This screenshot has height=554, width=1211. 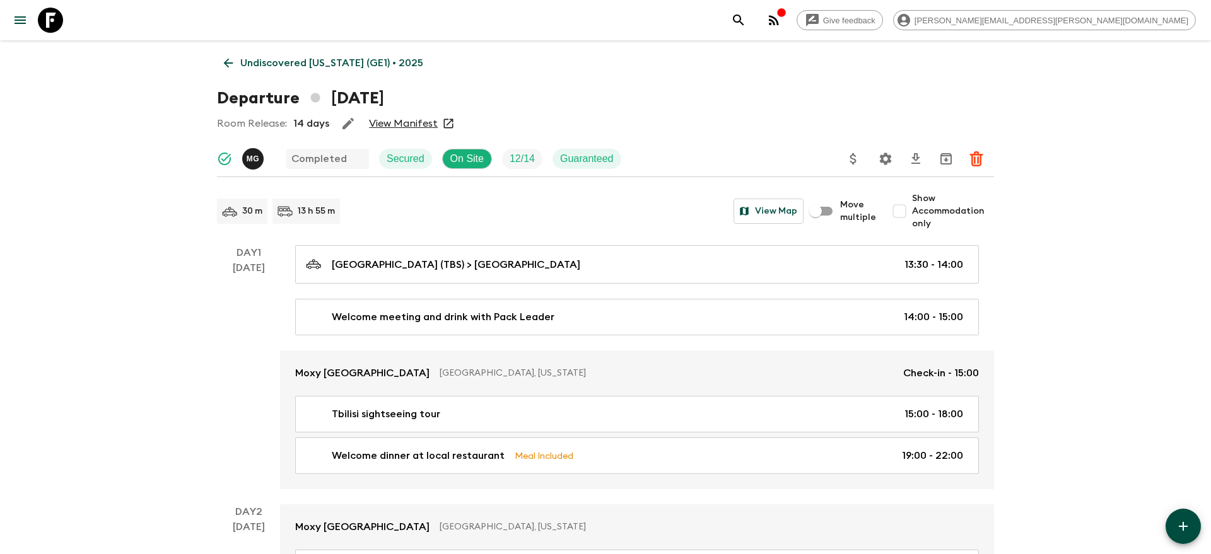 I want to click on p: Secured, so click(x=405, y=159).